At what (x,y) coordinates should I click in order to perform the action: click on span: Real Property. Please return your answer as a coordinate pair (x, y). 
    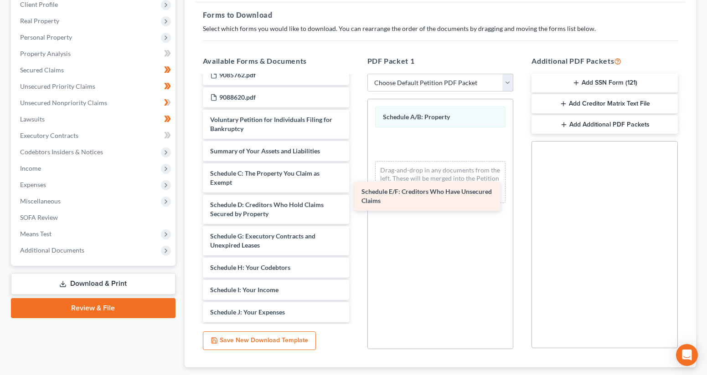
    Looking at the image, I should click on (40, 21).